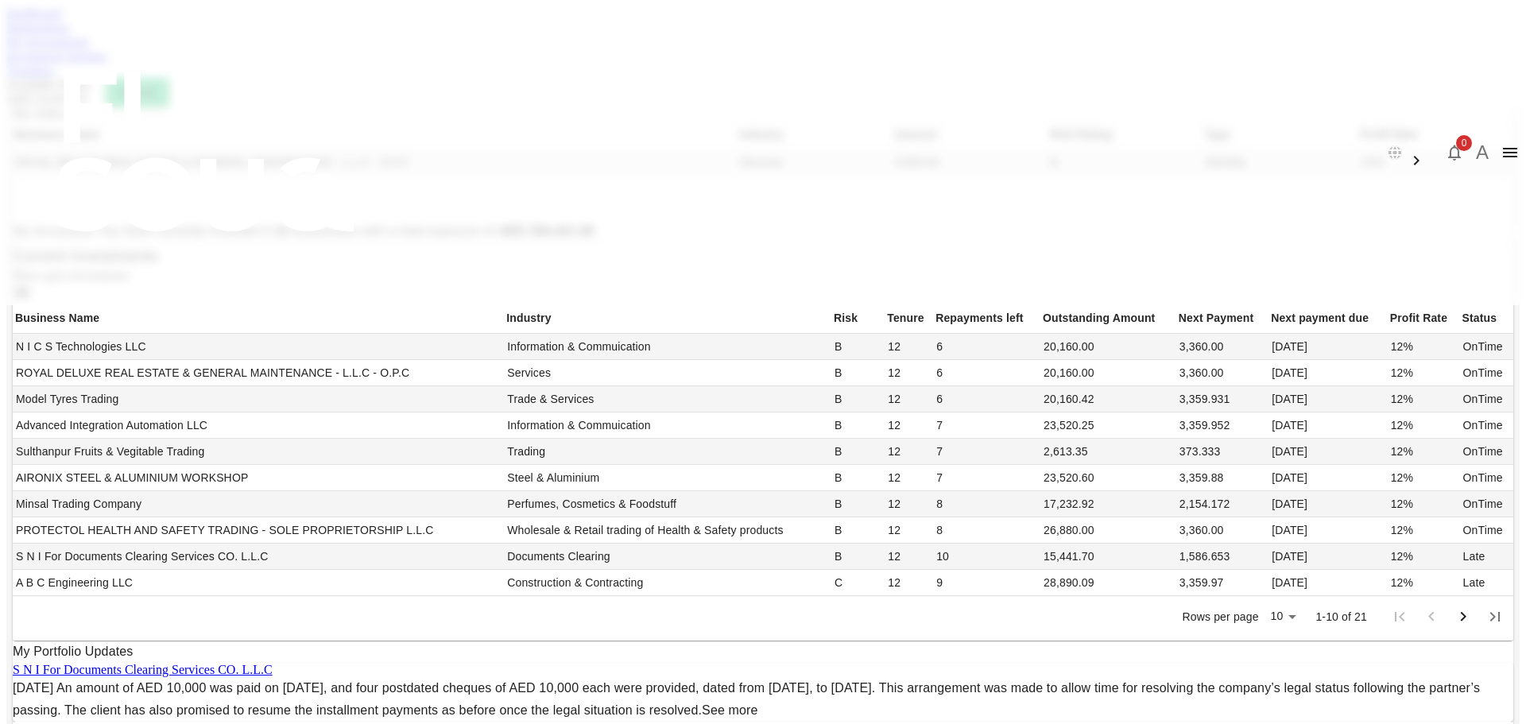 The width and height of the screenshot is (1526, 724). Describe the element at coordinates (1108, 478) in the screenshot. I see `td: 23,520.60` at that location.